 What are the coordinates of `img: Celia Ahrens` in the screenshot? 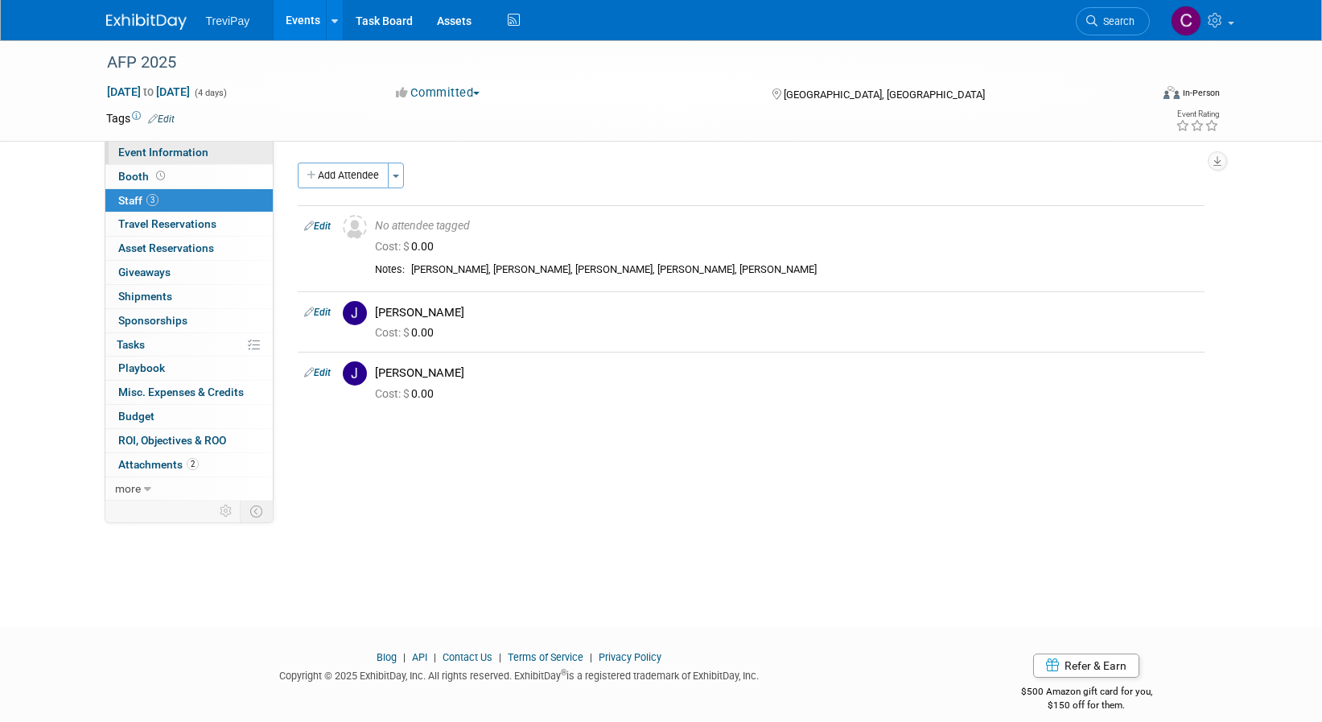 It's located at (1186, 21).